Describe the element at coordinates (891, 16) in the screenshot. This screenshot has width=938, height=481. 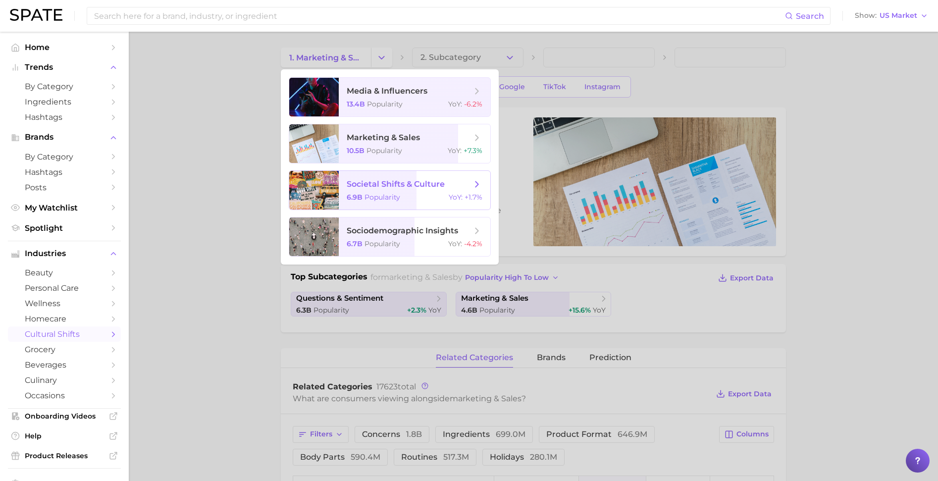
I see `button: ShowUS Market` at that location.